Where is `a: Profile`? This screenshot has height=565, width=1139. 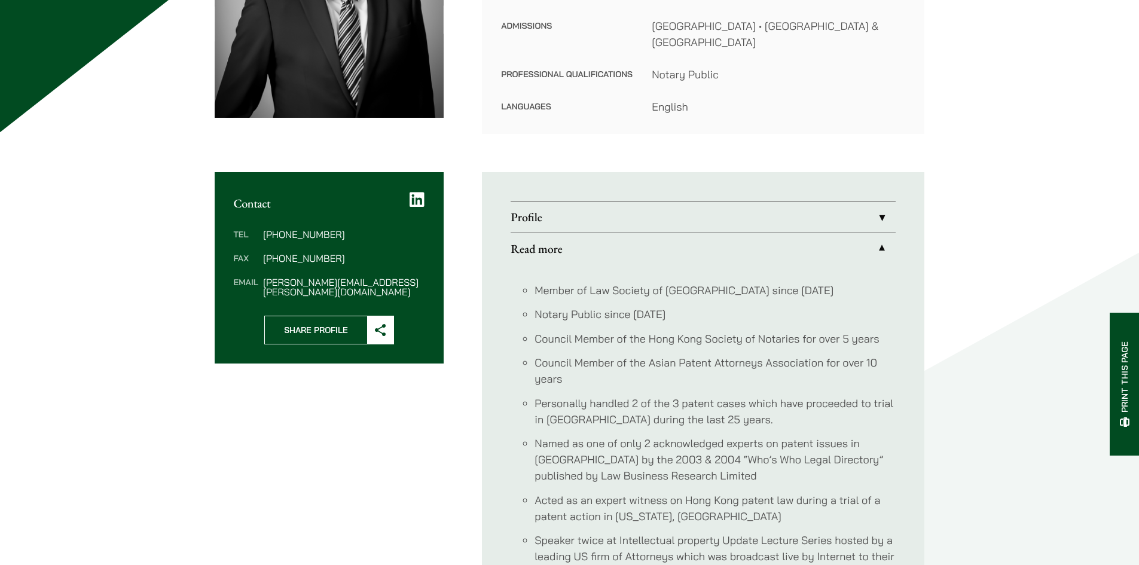
a: Profile is located at coordinates (703, 217).